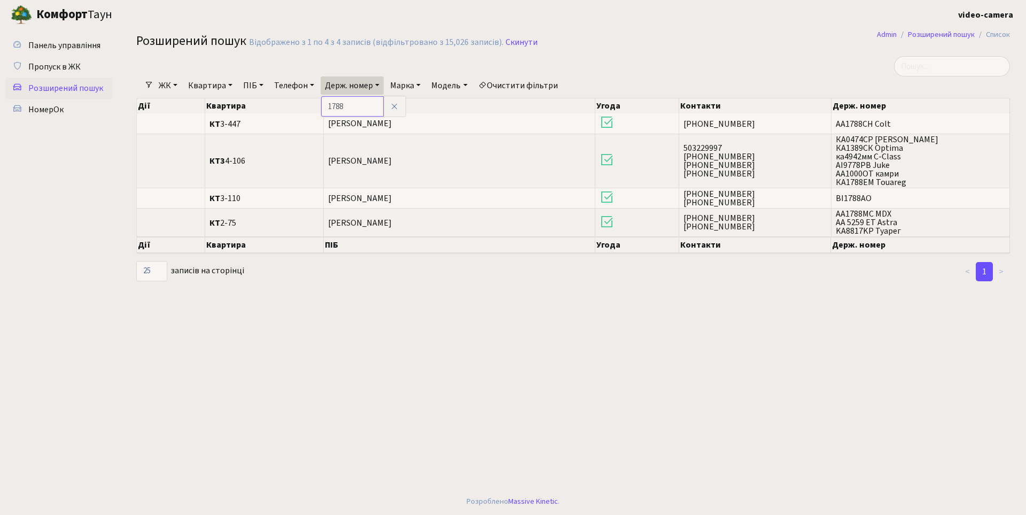 The image size is (1026, 515). I want to click on div: Відображено з 1 по 4 з 4 записів (відфільтровано з 15,026 записів)., so click(376, 42).